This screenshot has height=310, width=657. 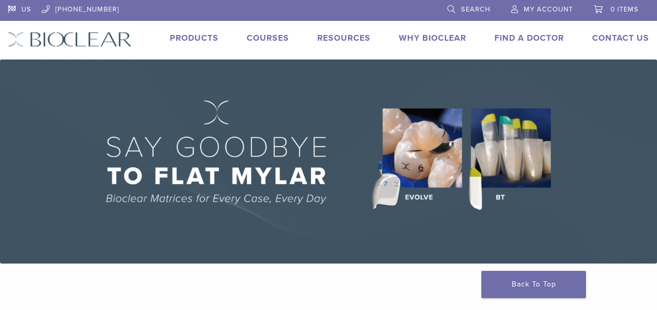 What do you see at coordinates (432, 38) in the screenshot?
I see `a: Why Bioclear` at bounding box center [432, 38].